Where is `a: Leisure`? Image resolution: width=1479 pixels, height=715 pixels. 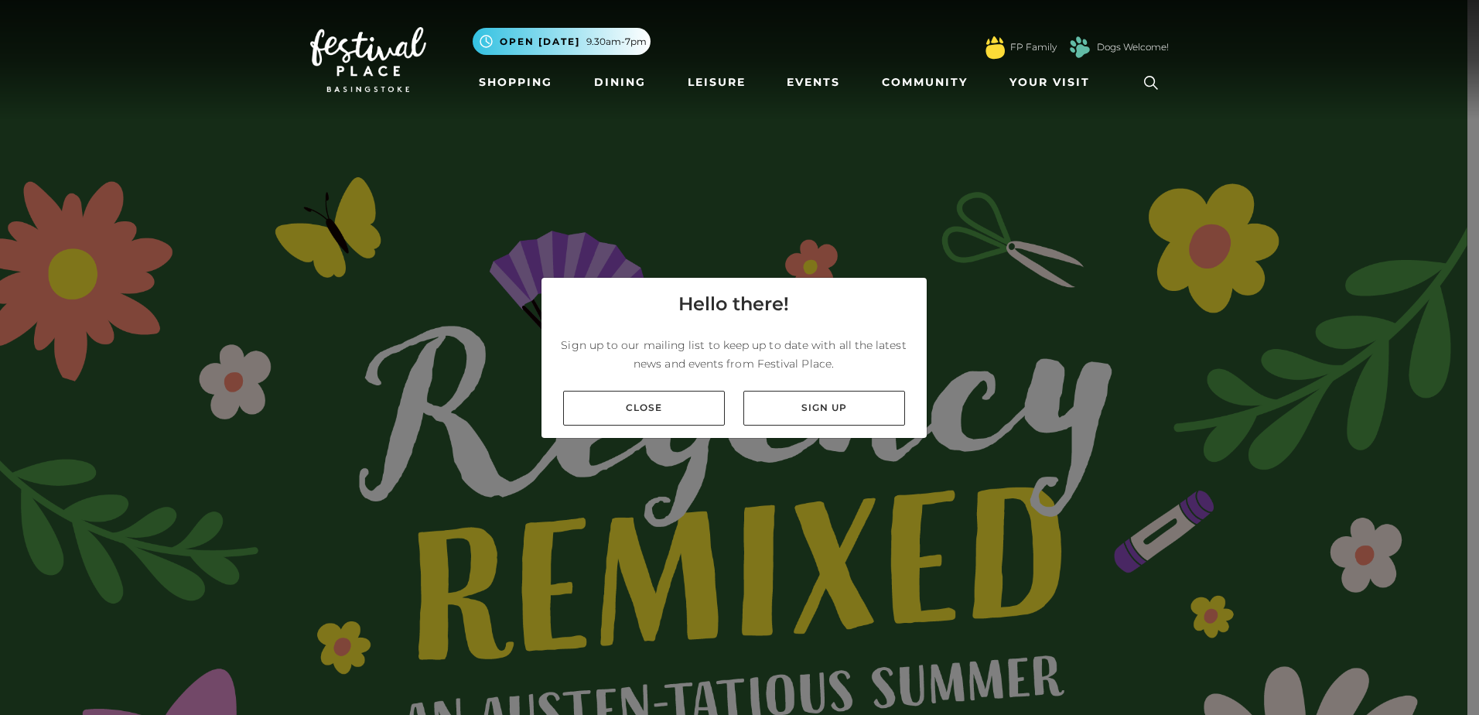
a: Leisure is located at coordinates (716, 82).